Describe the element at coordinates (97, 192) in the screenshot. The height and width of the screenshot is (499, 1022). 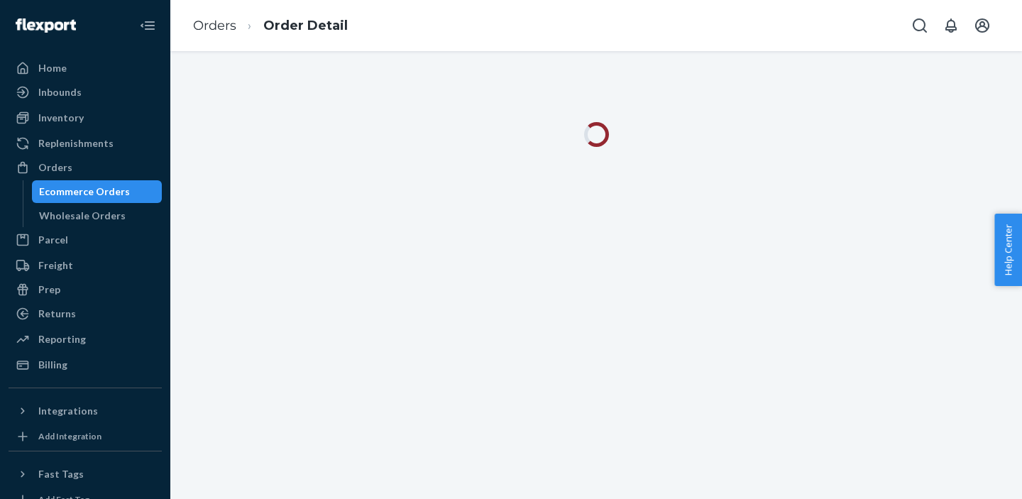
I see `a: Ecommerce Orders` at that location.